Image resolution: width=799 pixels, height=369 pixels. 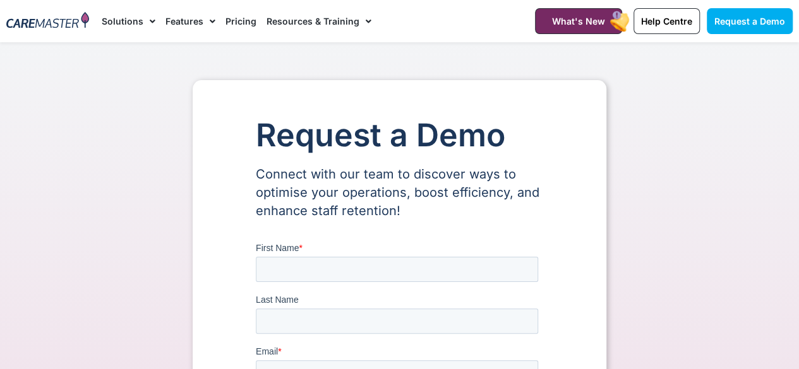 What do you see at coordinates (399, 193) in the screenshot?
I see `p: Connect with our team to discover ways to optimise your operations, boost efficiency, and enhance...` at bounding box center [399, 193].